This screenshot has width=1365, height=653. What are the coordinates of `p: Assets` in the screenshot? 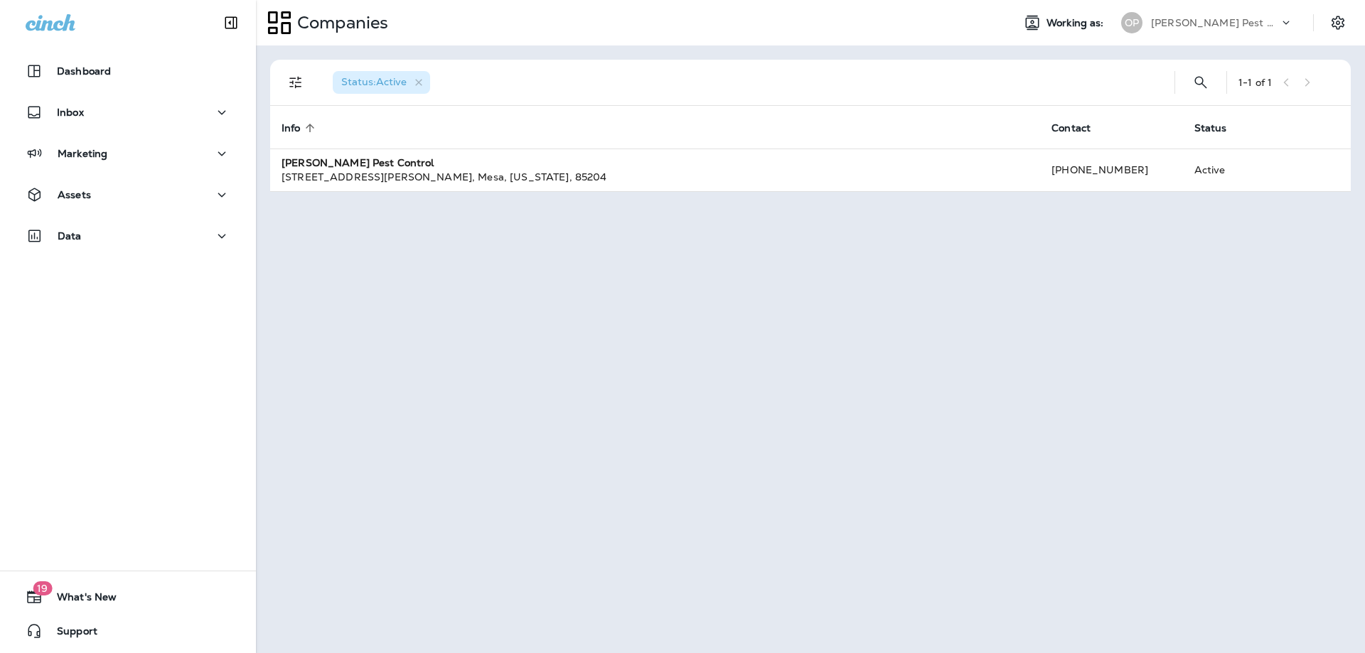 It's located at (74, 195).